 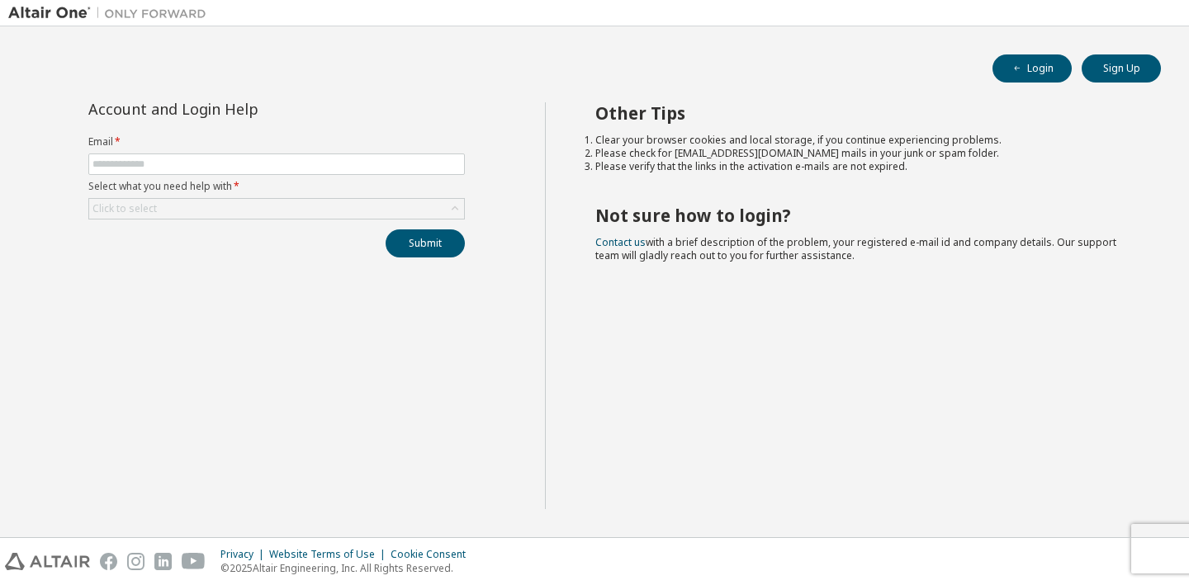 What do you see at coordinates (244, 555) in the screenshot?
I see `div: Privacy` at bounding box center [244, 555].